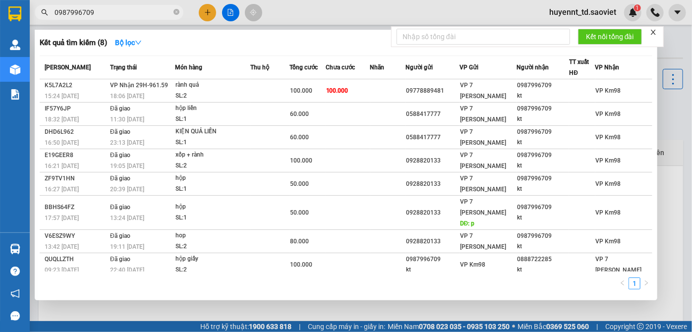  Describe the element at coordinates (419, 67) in the screenshot. I see `span: Người gửi` at that location.